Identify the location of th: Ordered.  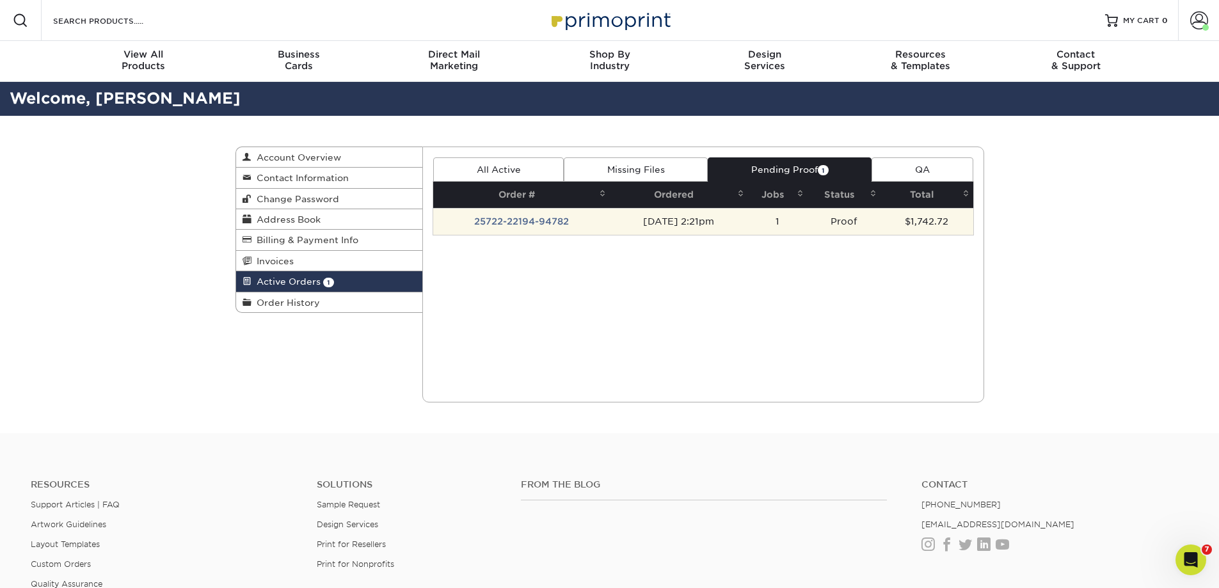
(679, 195).